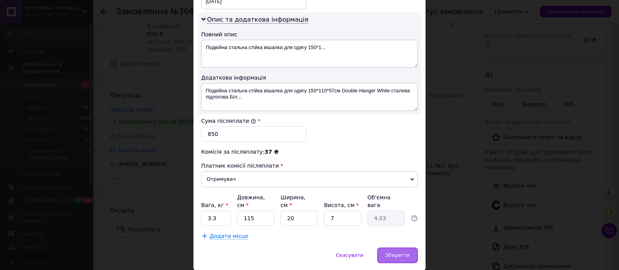  I want to click on div: Комісія за післяплату:, so click(309, 152).